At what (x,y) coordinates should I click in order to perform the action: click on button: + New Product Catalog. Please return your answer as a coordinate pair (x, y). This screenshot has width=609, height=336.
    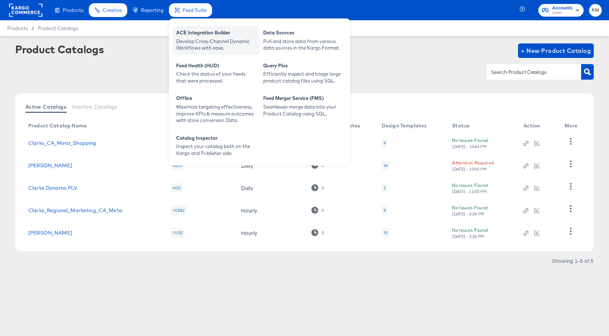
    Looking at the image, I should click on (555, 51).